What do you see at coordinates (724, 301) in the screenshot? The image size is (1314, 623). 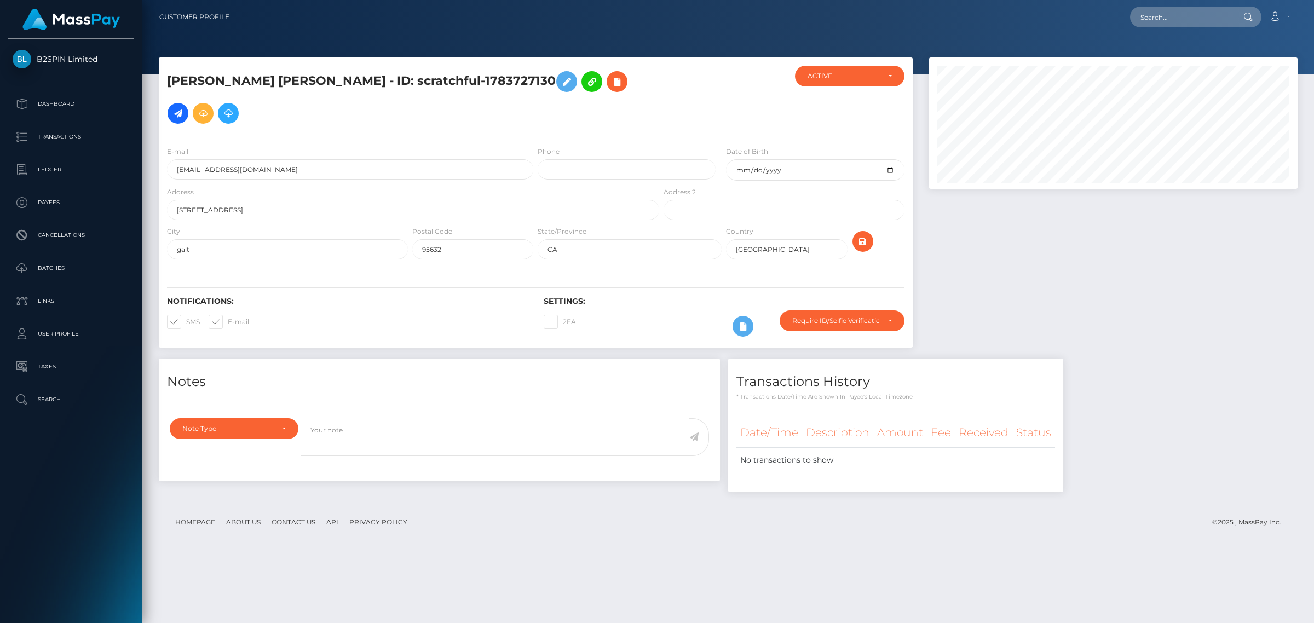 I see `h6: Settings:` at bounding box center [724, 301].